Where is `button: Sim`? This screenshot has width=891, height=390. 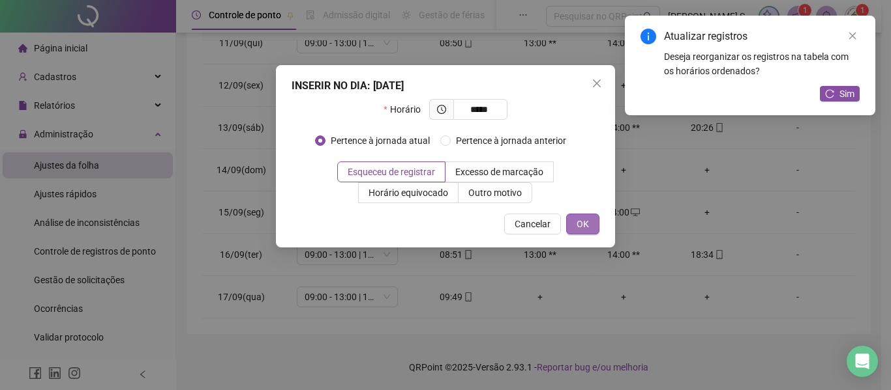
button: Sim is located at coordinates (839, 94).